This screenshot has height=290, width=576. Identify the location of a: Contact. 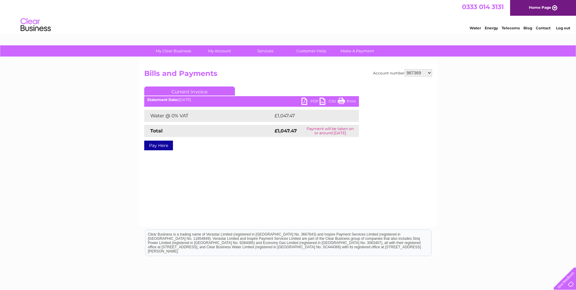
(543, 28).